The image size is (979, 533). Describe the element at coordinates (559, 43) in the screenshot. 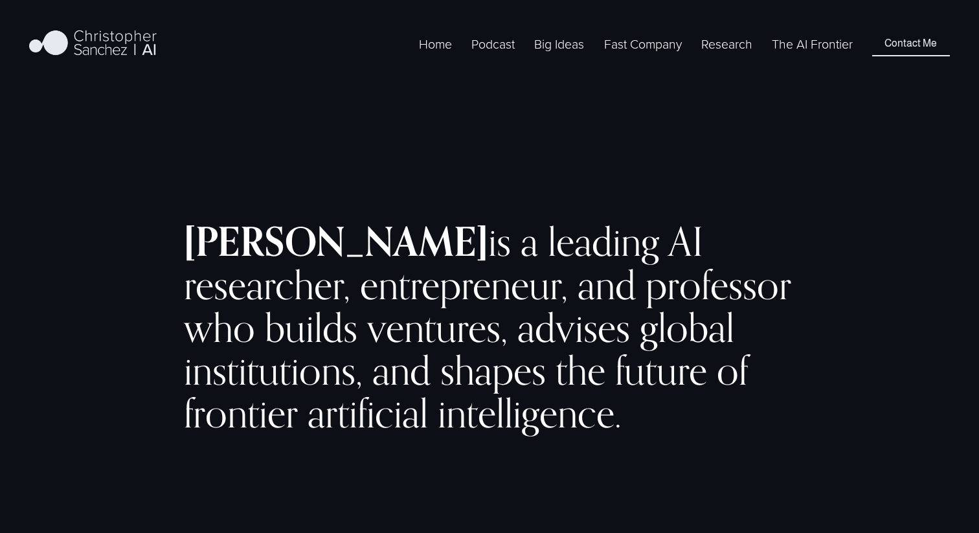

I see `span: Big Ideas` at that location.